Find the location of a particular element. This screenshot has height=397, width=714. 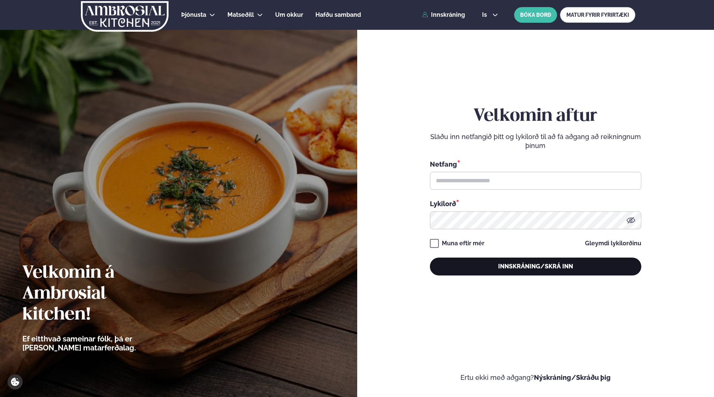

img: logo is located at coordinates (125, 16).